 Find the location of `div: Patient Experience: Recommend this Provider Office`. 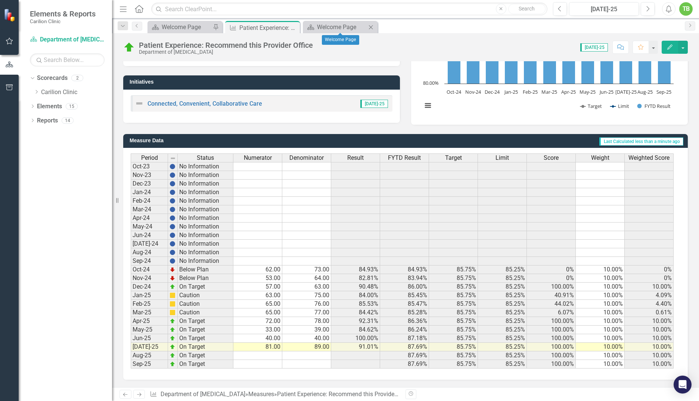

div: Patient Experience: Recommend this Provider Office is located at coordinates (226, 45).